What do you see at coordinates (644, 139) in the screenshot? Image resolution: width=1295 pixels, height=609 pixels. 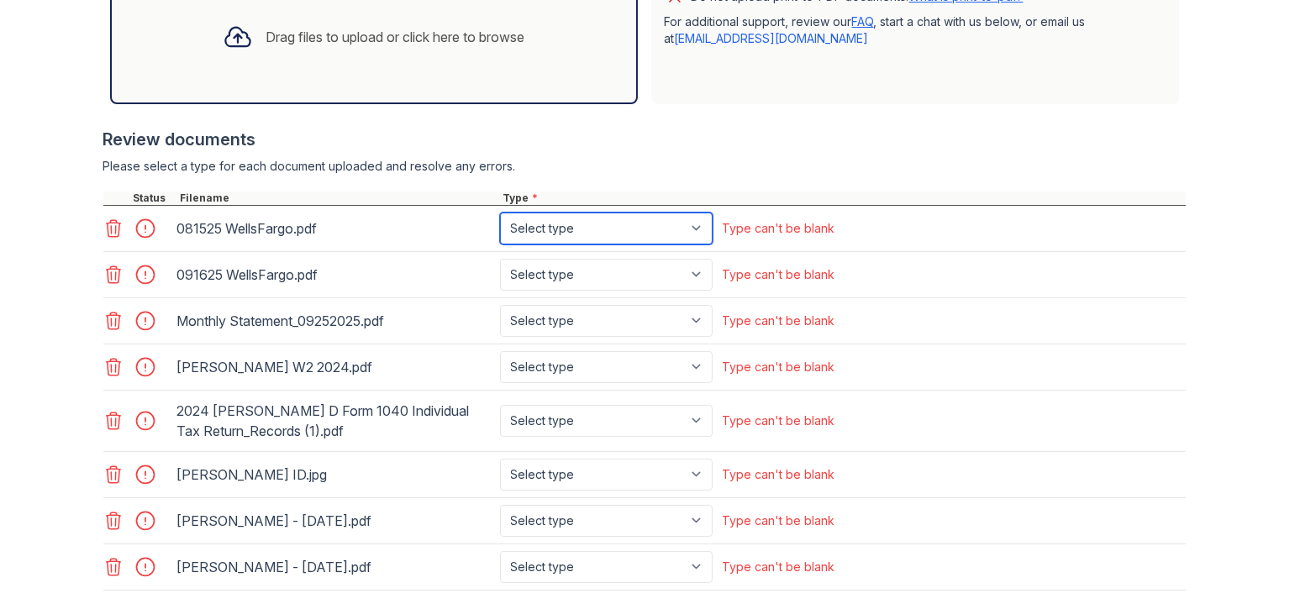 I see `div: Review documents` at bounding box center [644, 139].